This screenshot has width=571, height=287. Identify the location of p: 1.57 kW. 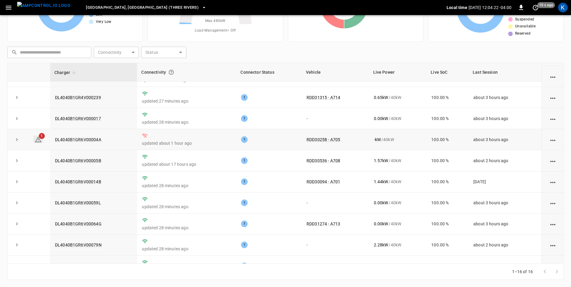
(381, 161).